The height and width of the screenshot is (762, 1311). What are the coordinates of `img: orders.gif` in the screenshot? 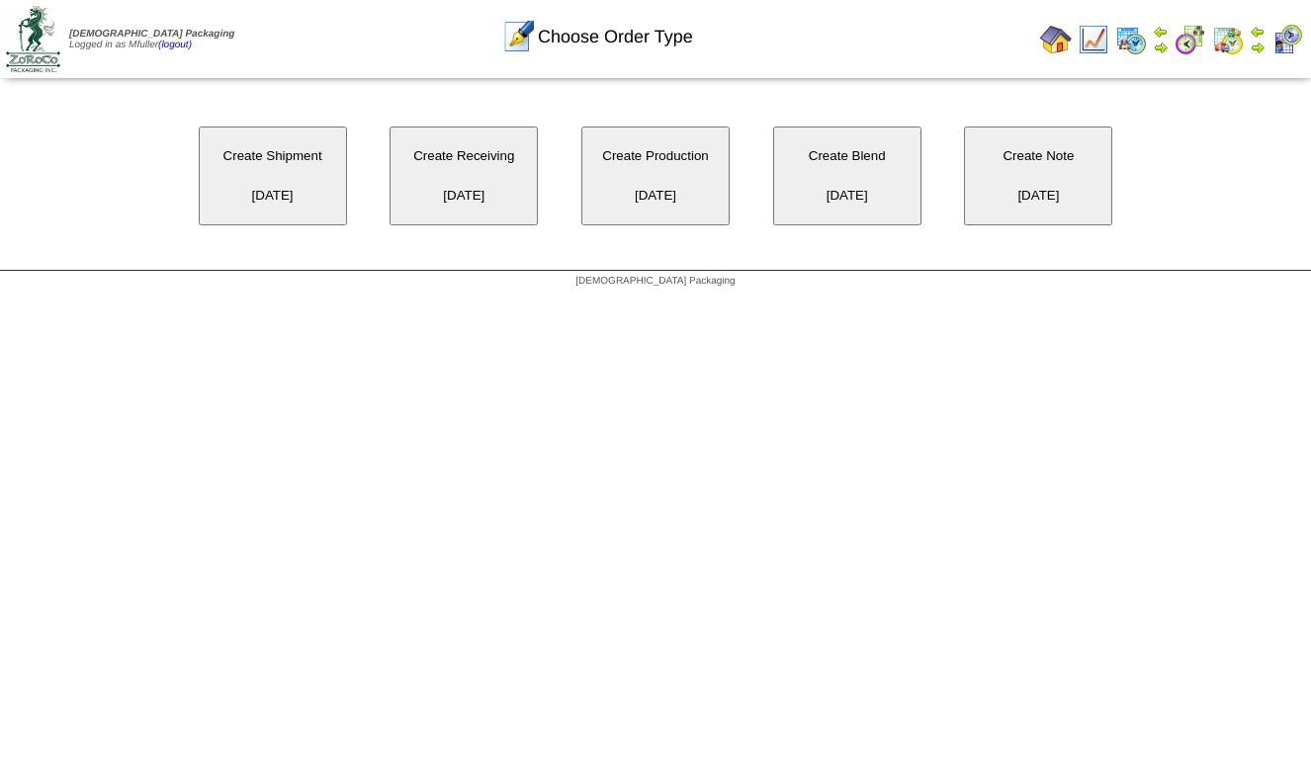 It's located at (518, 37).